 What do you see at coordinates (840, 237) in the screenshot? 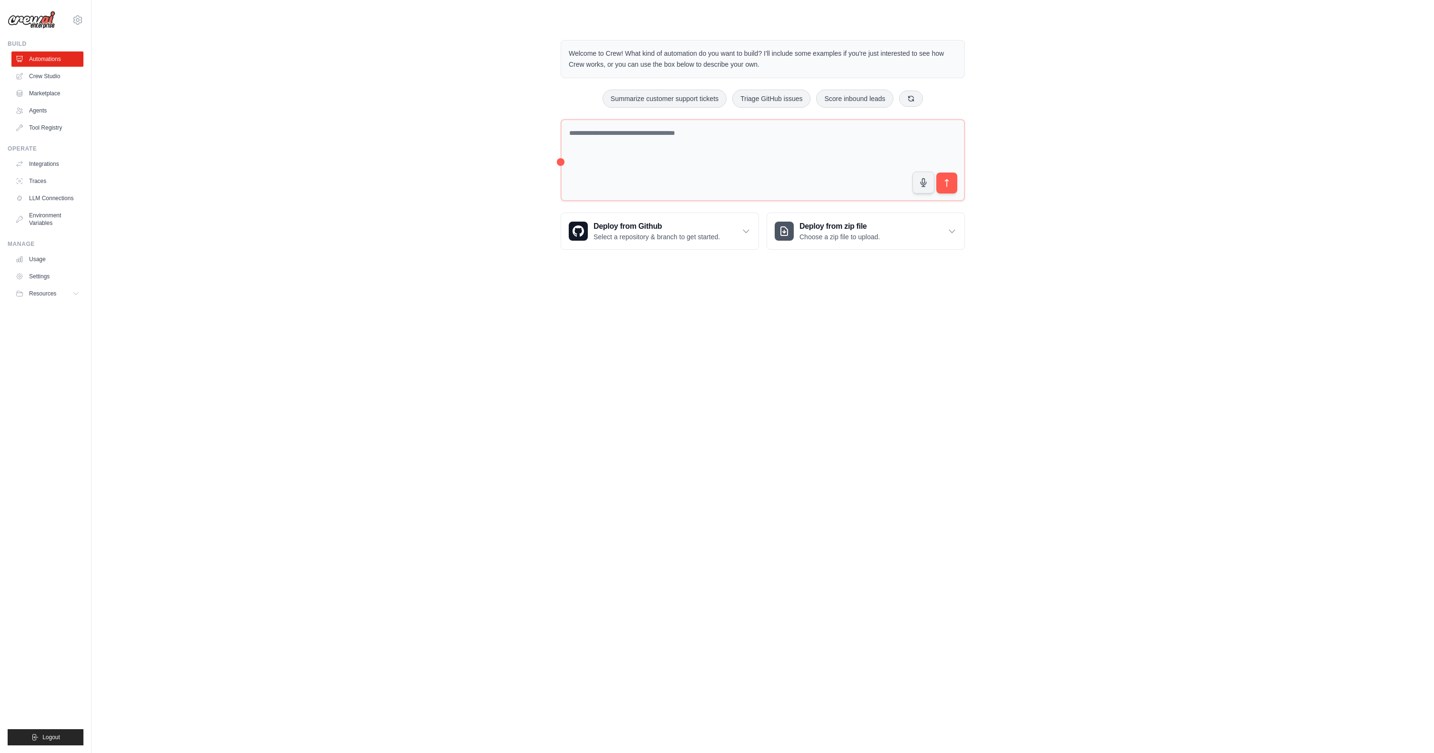
I see `p: Choose a zip file to upload.` at bounding box center [840, 237].